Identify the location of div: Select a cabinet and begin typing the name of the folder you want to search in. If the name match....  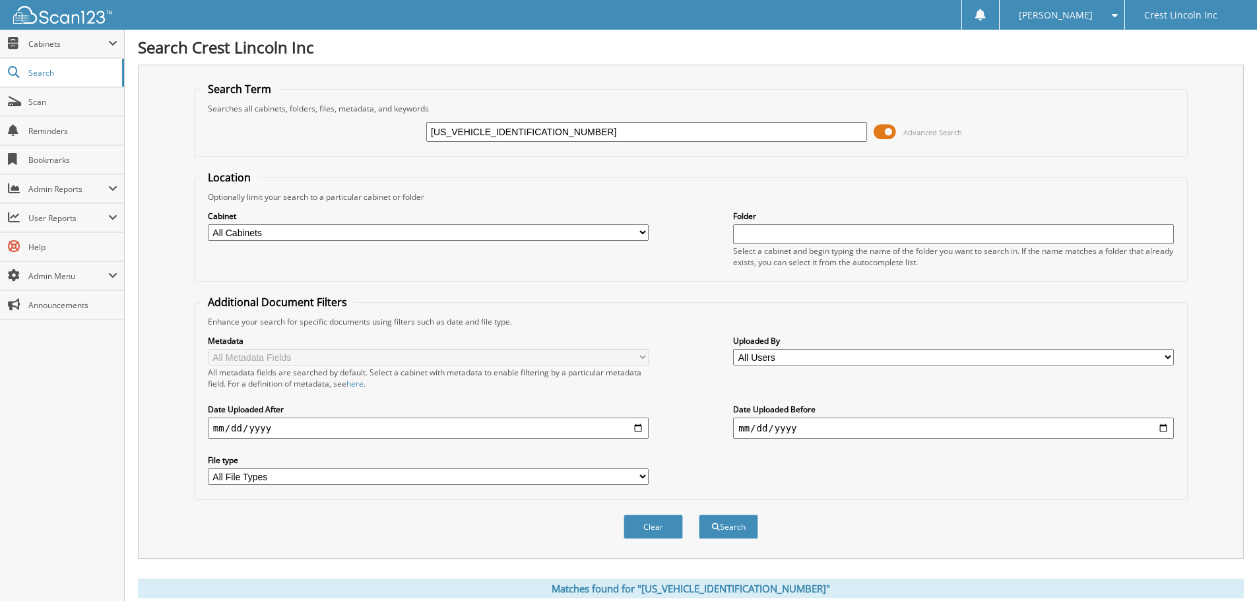
(953, 257).